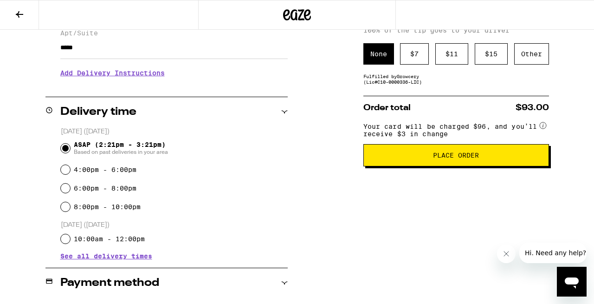  What do you see at coordinates (452, 54) in the screenshot?
I see `div: $ 11` at bounding box center [452, 54].